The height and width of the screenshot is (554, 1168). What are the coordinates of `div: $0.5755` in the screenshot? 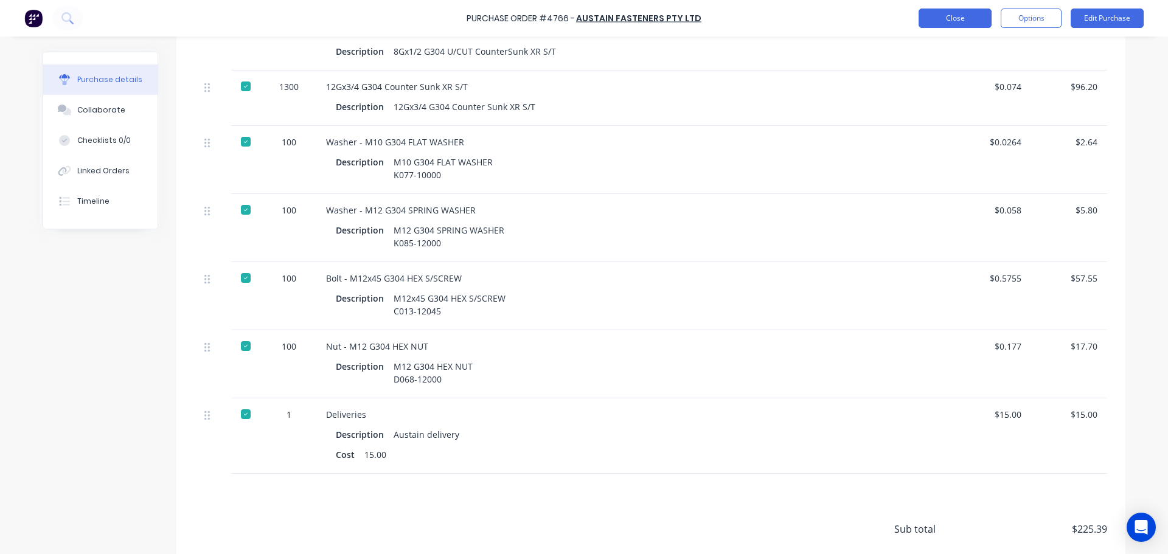 It's located at (993, 278).